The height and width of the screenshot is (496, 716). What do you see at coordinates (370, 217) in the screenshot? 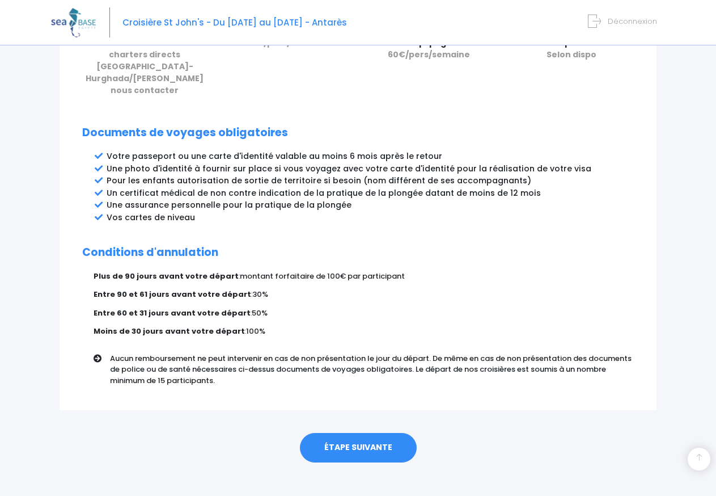
I see `li: Vos cartes de niveau` at bounding box center [370, 217].